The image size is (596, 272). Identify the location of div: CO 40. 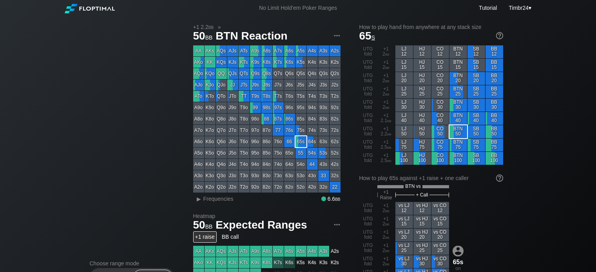
(440, 118).